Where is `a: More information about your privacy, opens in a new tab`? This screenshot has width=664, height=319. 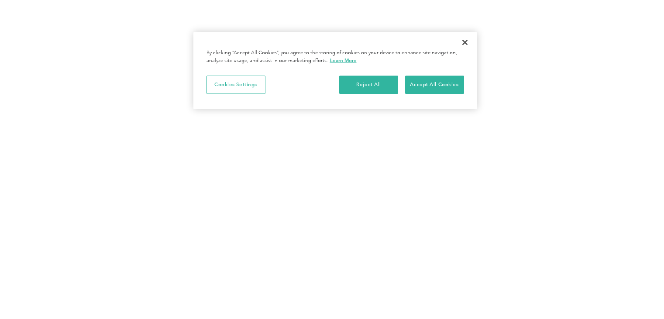 a: More information about your privacy, opens in a new tab is located at coordinates (343, 60).